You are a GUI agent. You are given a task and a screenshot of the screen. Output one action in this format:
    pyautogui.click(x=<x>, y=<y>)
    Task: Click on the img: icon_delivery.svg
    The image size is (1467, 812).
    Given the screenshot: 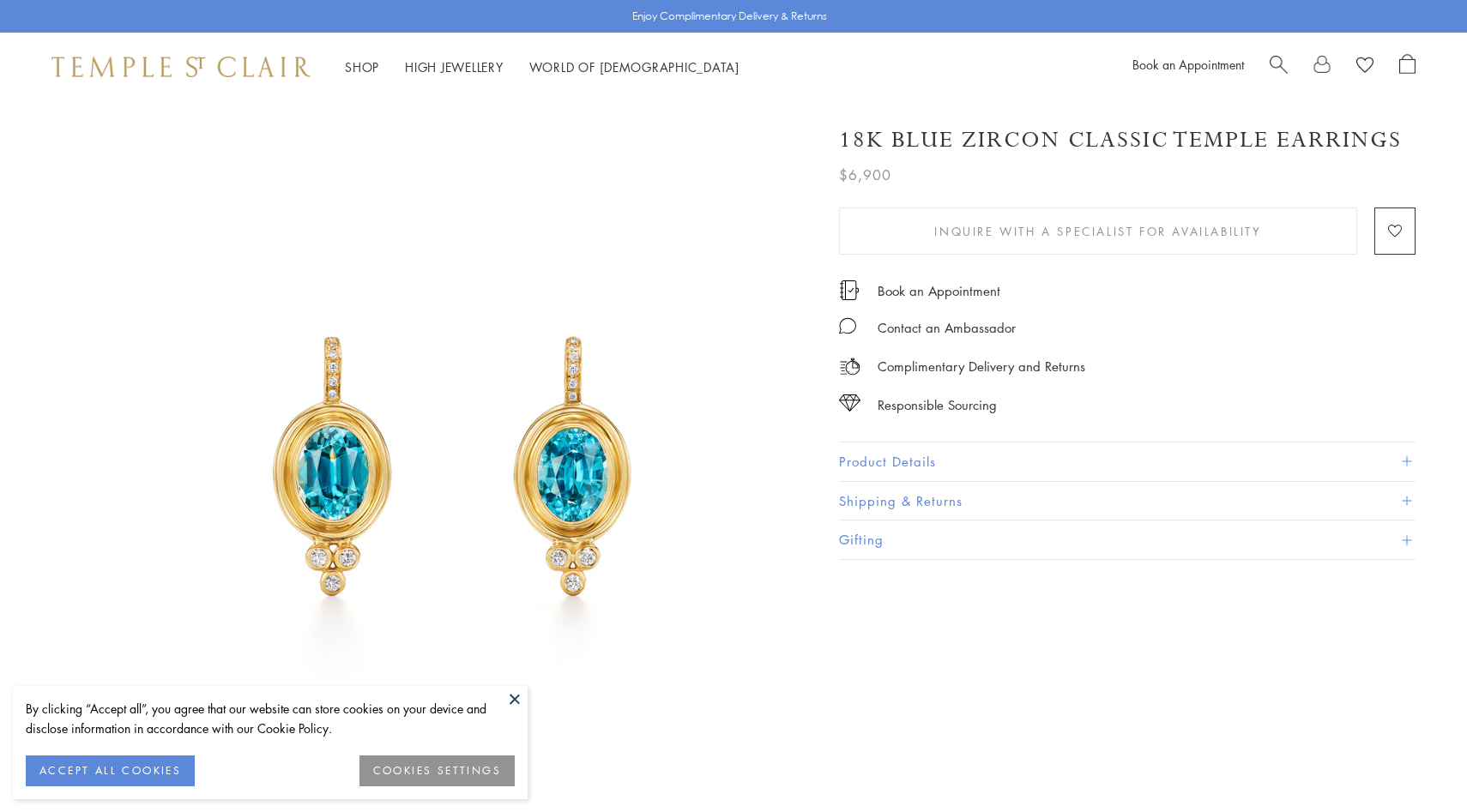 What is the action you would take?
    pyautogui.click(x=849, y=366)
    